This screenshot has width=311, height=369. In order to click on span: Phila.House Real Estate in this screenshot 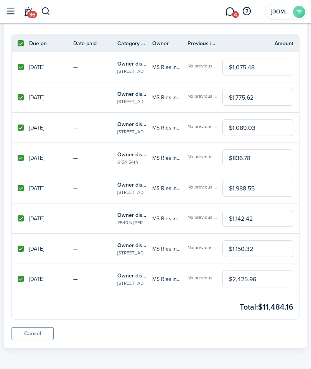, I will do `click(280, 12)`.